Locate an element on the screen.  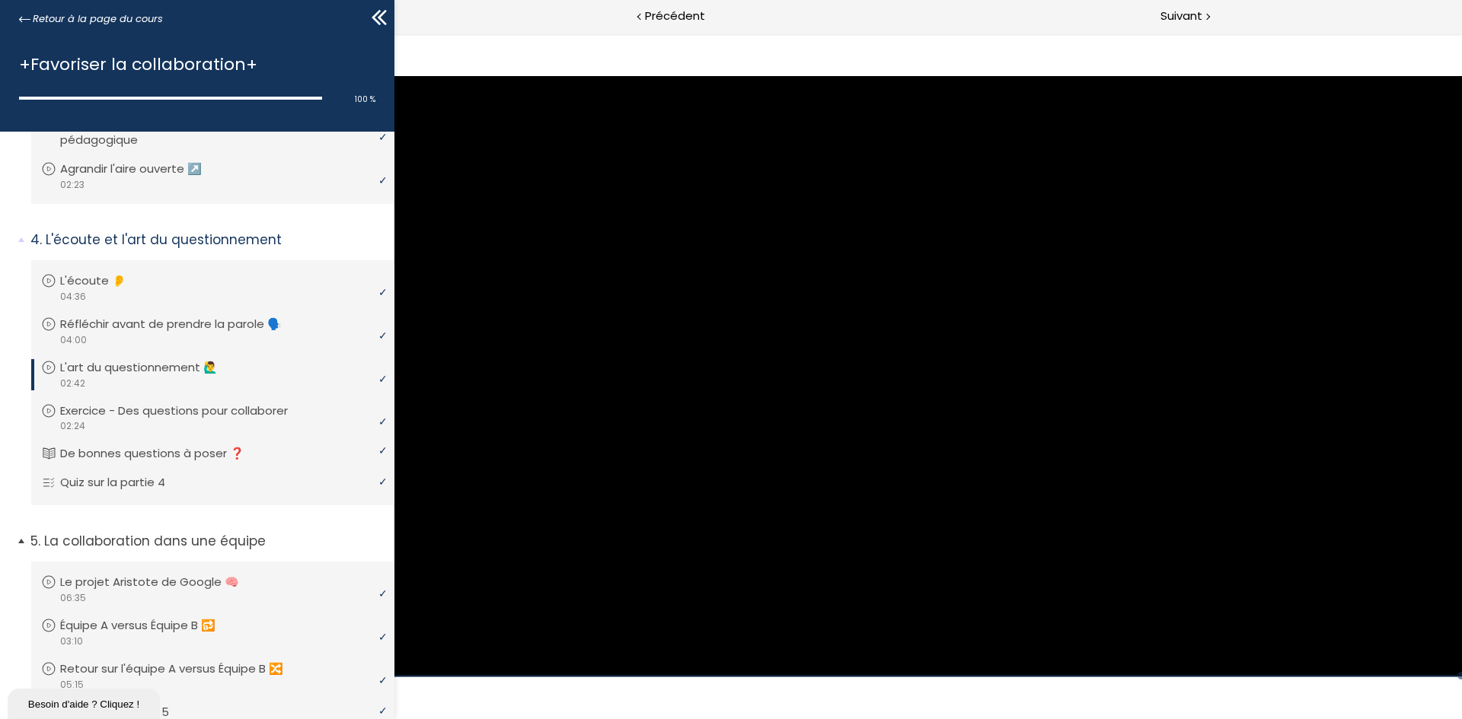
div: Besoin d'aide ? Cliquez ! is located at coordinates (76, 18).